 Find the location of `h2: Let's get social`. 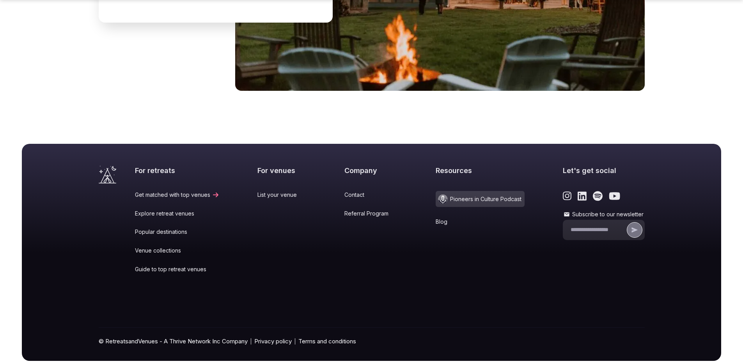

h2: Let's get social is located at coordinates (604, 170).